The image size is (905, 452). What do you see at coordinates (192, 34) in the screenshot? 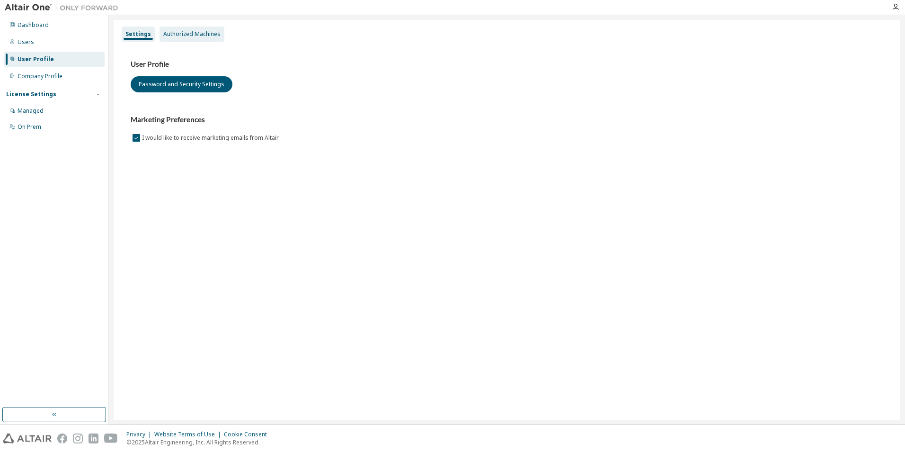
I see `div: Authorized Machines` at bounding box center [192, 34].